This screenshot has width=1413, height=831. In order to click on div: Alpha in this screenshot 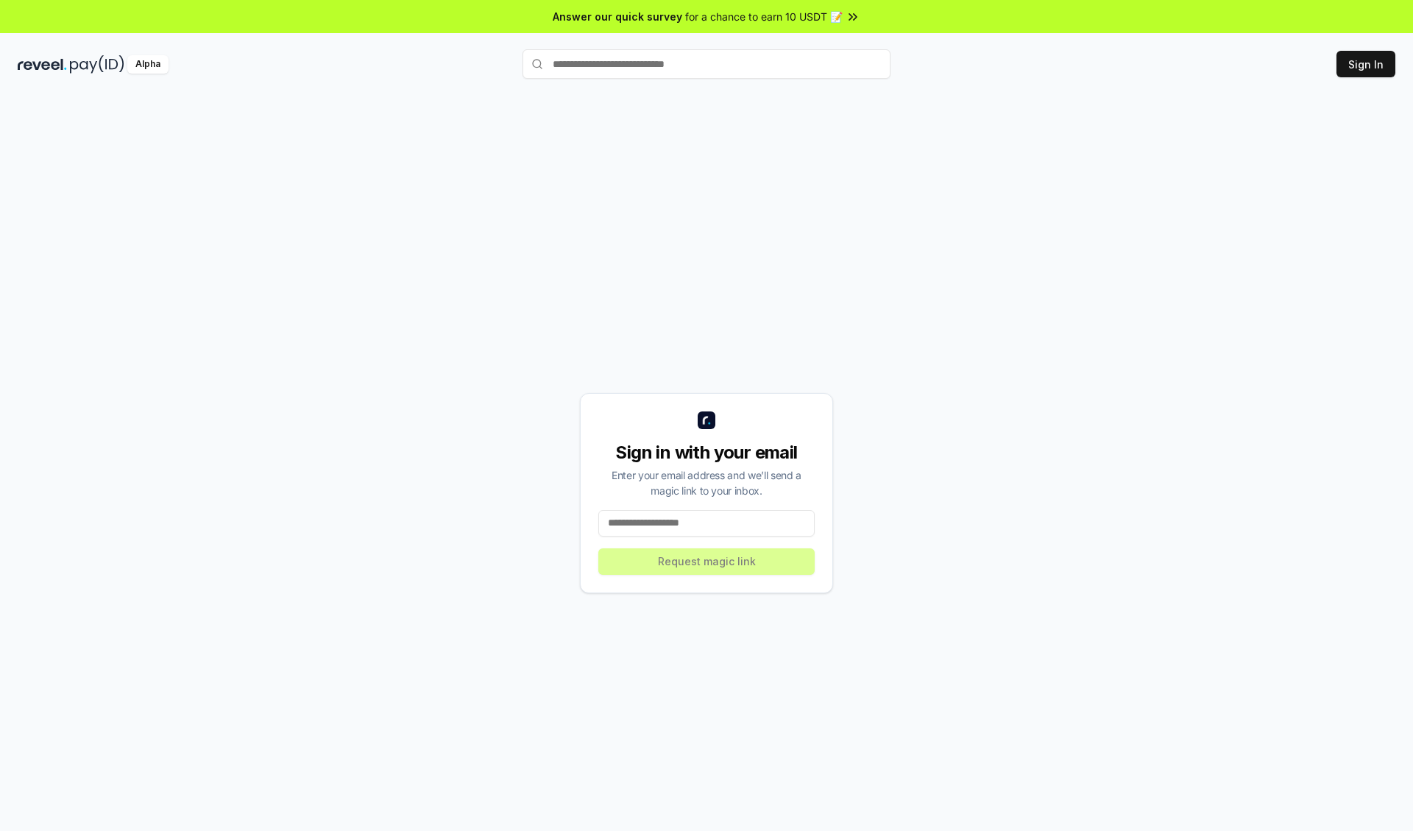, I will do `click(148, 64)`.